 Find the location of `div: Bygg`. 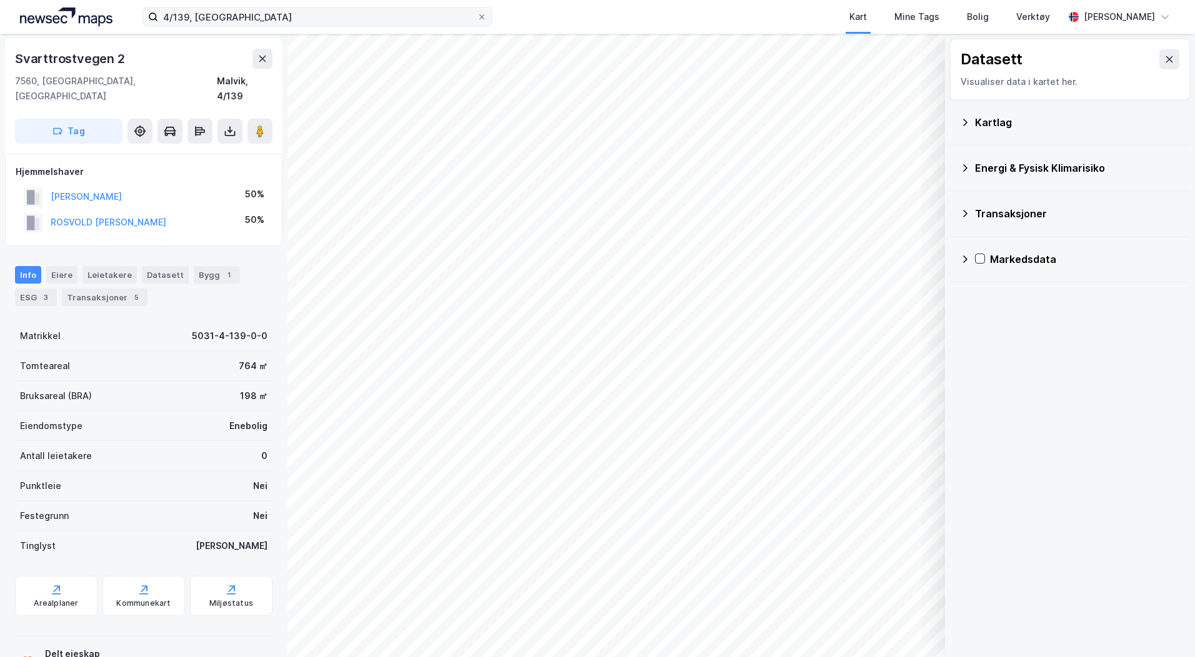

div: Bygg is located at coordinates (217, 275).